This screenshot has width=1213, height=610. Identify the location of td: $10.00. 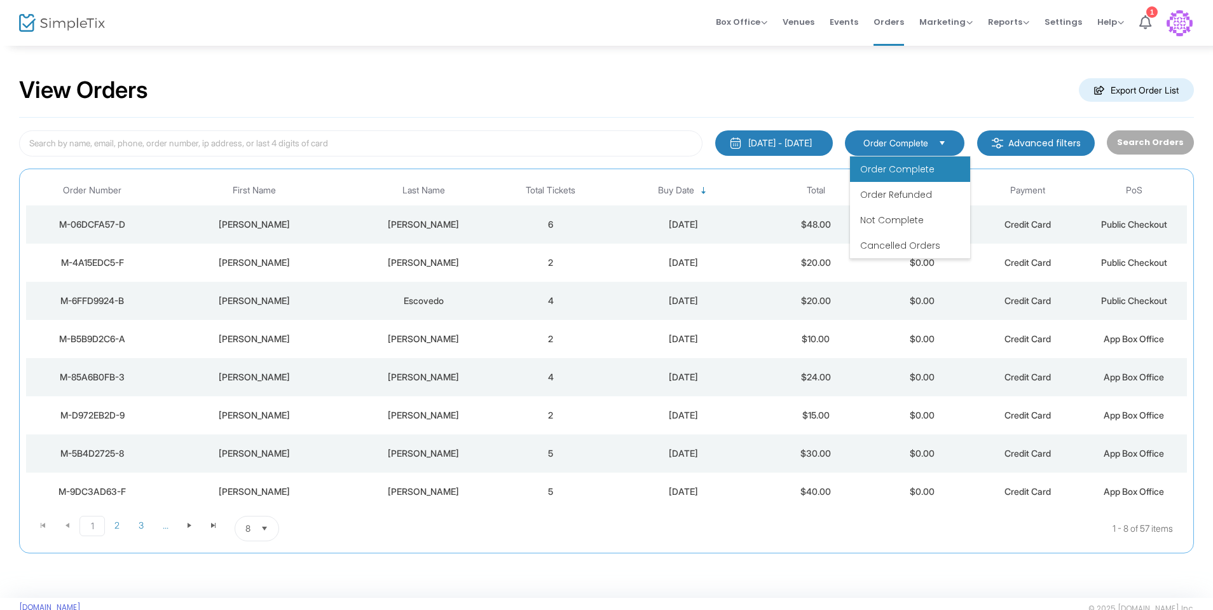
(816, 339).